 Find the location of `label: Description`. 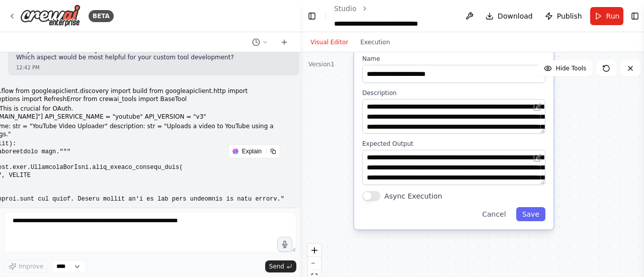

label: Description is located at coordinates (454, 93).